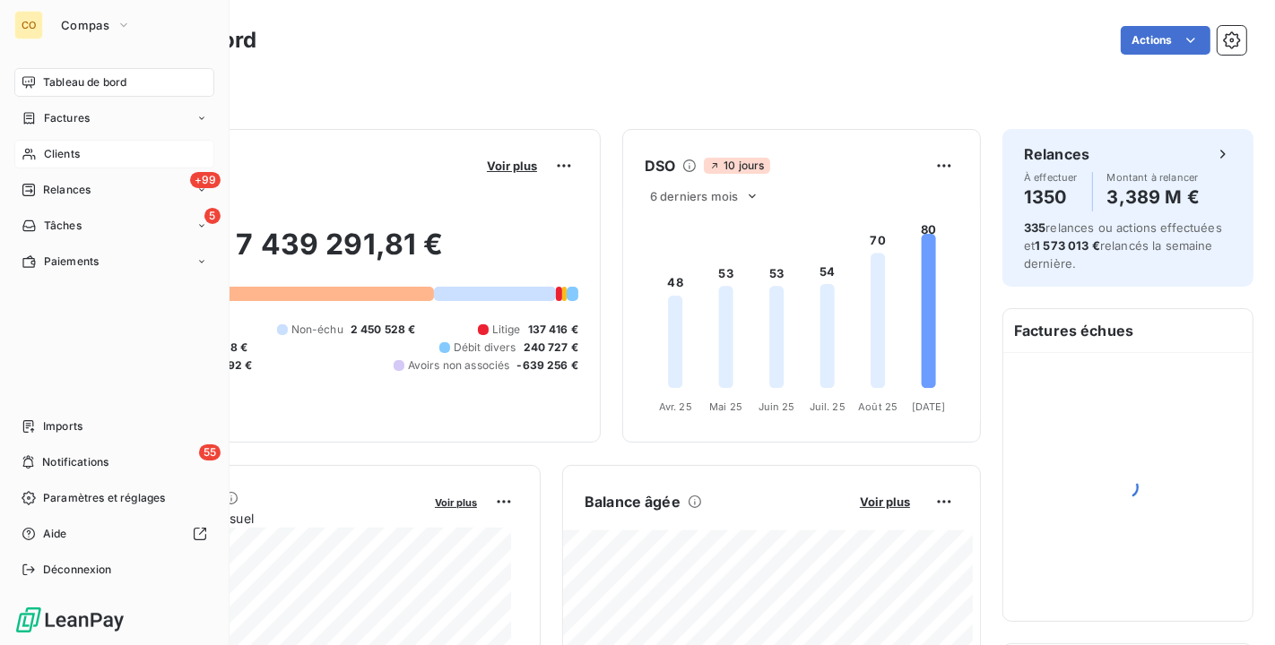 The height and width of the screenshot is (645, 1275). What do you see at coordinates (62, 154) in the screenshot?
I see `span: Clients` at bounding box center [62, 154].